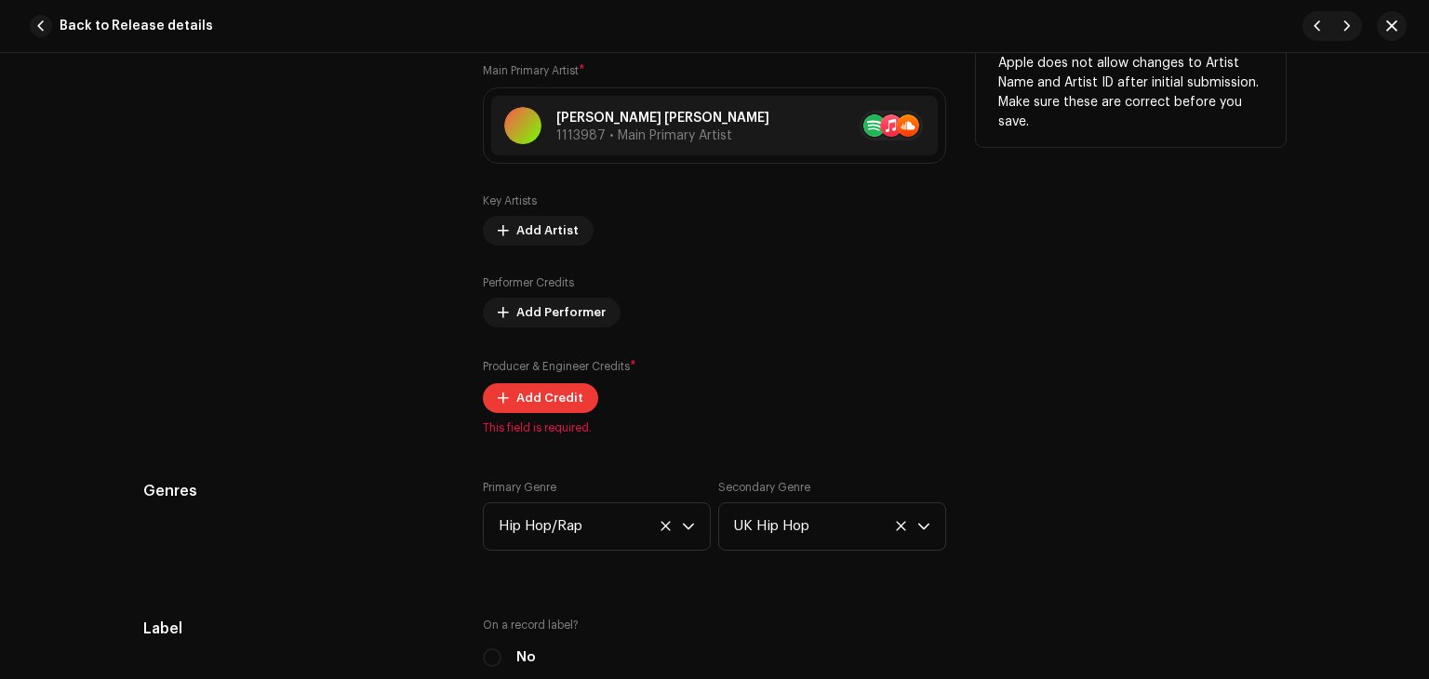  What do you see at coordinates (538, 231) in the screenshot?
I see `button: Add Artist` at bounding box center [538, 231].